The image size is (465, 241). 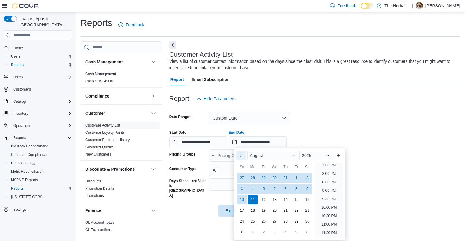 I want to click on li: 11:30 PM, so click(x=329, y=233).